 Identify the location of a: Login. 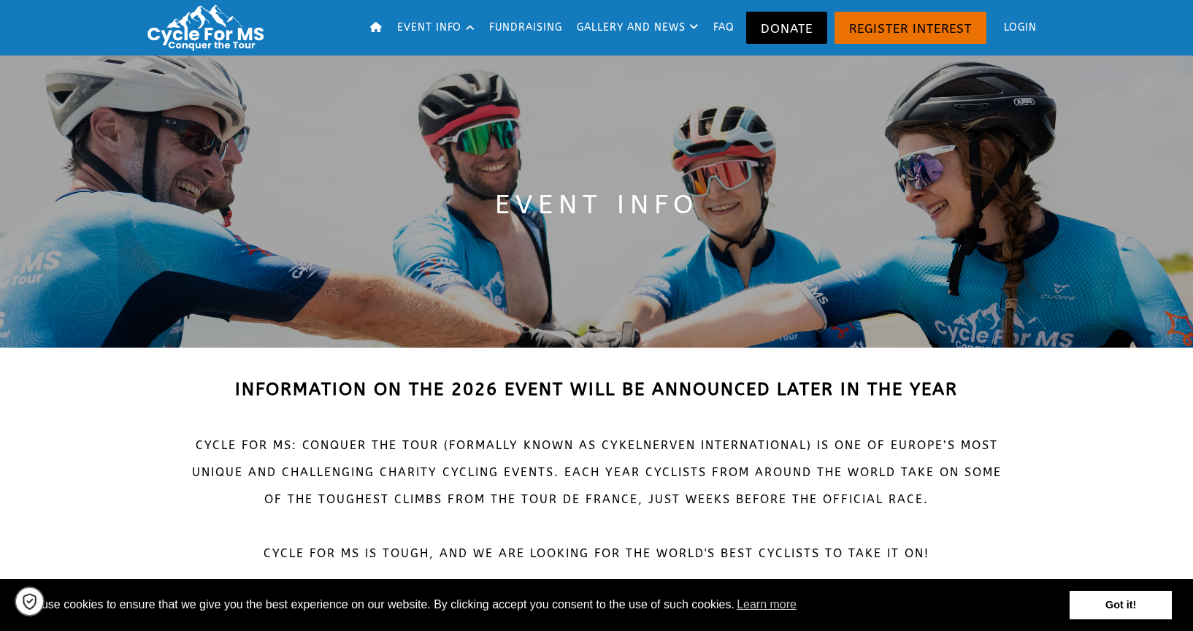
(1016, 28).